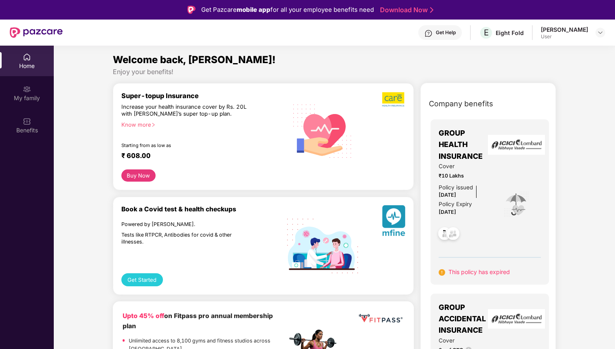 The image size is (615, 349). What do you see at coordinates (465, 176) in the screenshot?
I see `span: ₹10 Lakhs` at bounding box center [465, 176].